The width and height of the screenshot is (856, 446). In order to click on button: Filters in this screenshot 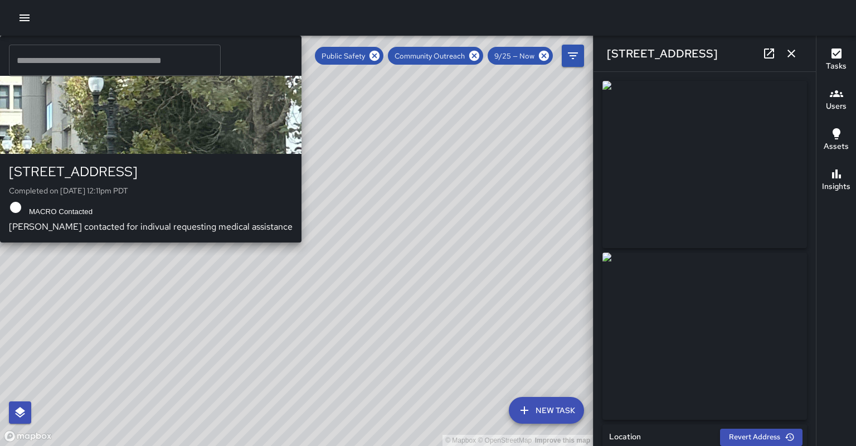, I will do `click(573, 56)`.